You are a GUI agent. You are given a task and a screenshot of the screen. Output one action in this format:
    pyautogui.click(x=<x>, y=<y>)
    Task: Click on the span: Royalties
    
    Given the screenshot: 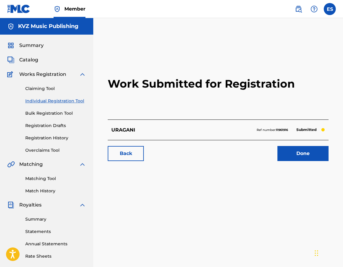 What is the action you would take?
    pyautogui.click(x=30, y=205)
    